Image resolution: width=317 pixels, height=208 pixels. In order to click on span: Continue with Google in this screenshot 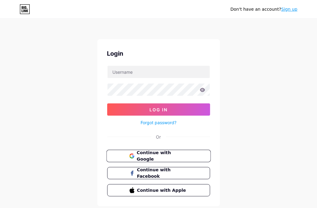, I will do `click(162, 156)`.